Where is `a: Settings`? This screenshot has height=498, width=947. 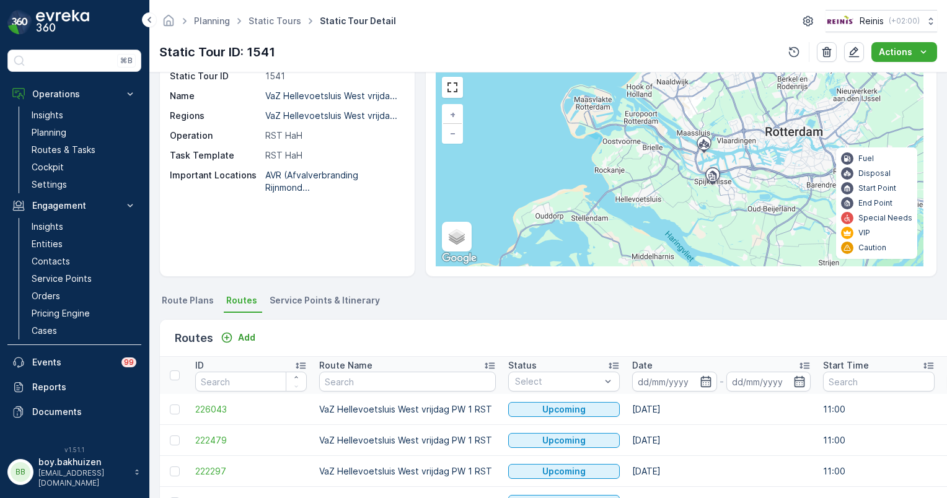 a: Settings is located at coordinates (84, 185).